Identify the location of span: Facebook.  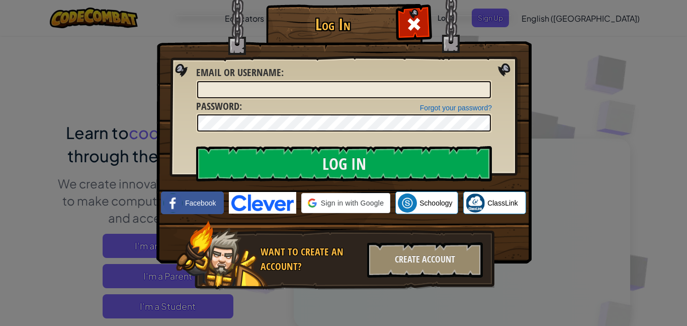
(200, 203).